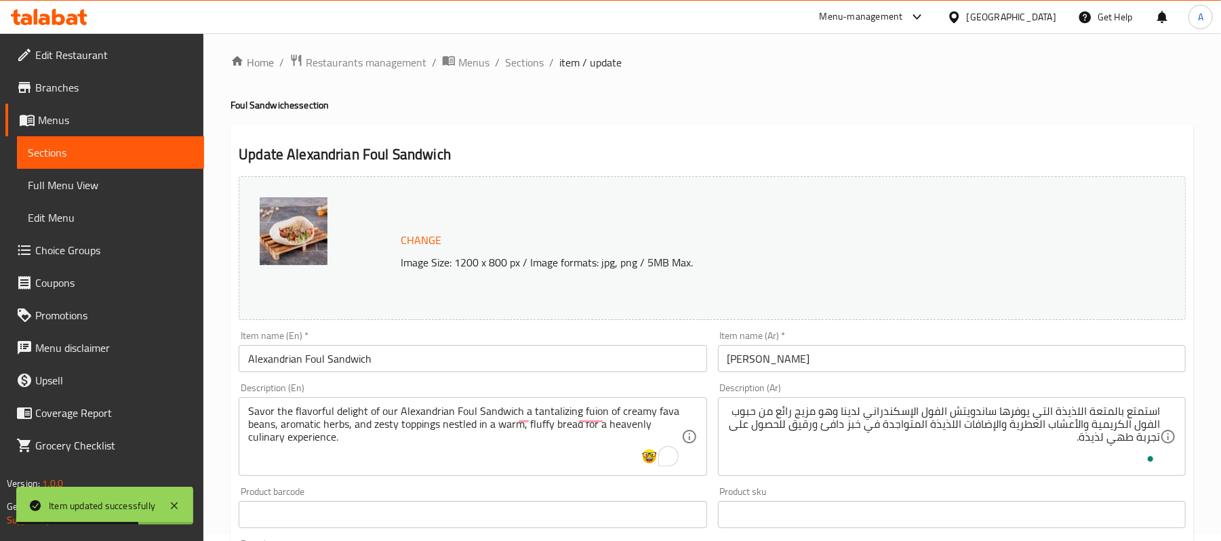 Image resolution: width=1221 pixels, height=541 pixels. I want to click on a: Restaurants management, so click(358, 62).